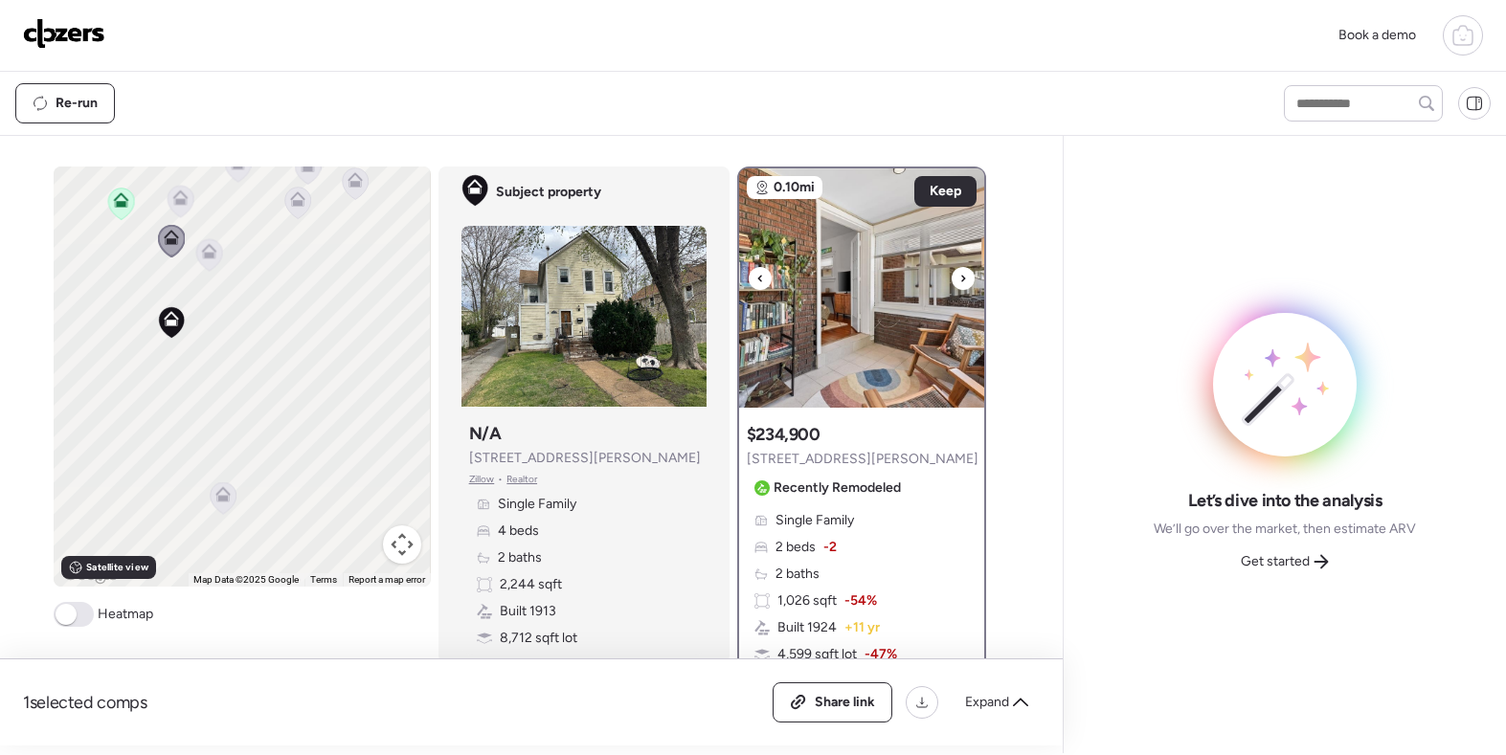 This screenshot has width=1506, height=755. What do you see at coordinates (90, 574) in the screenshot?
I see `a: Open this area in Google Maps (opens a new window)` at bounding box center [90, 574].